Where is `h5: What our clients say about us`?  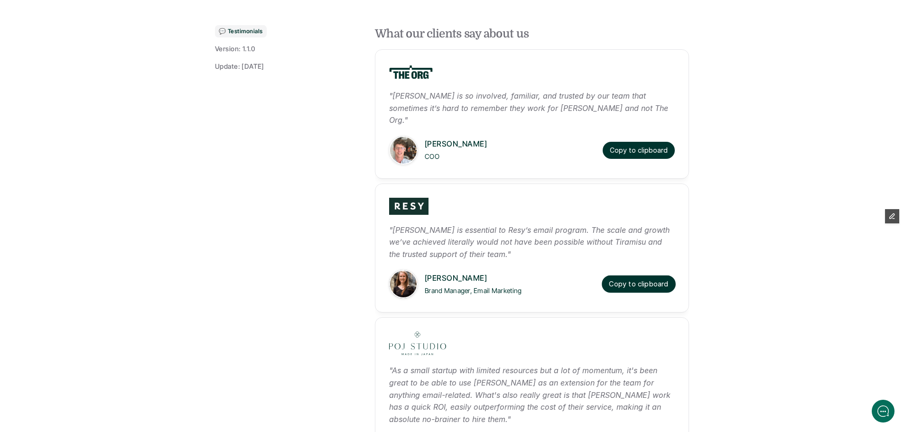 h5: What our clients say about us is located at coordinates (517, 34).